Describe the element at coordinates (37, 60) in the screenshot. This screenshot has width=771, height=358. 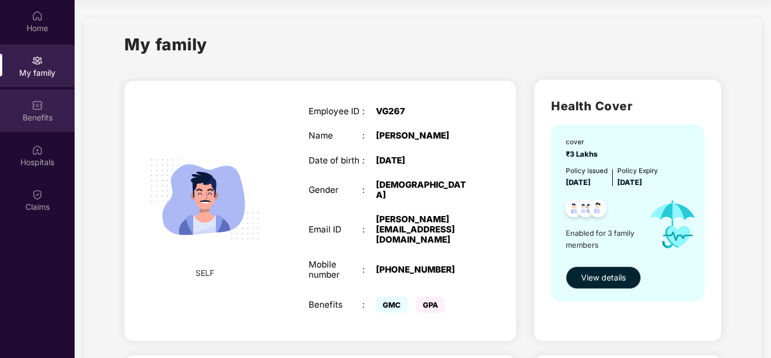
I see `img: svg+xml;base64,PHN2ZyB3aWR0aD0iMjAiIGhlaWdodD0iMjAiIHZpZXdCb3g9IjAgMCAyMCAyMCIgZmlsbD0ibm9uZSIgeG...` at that location.